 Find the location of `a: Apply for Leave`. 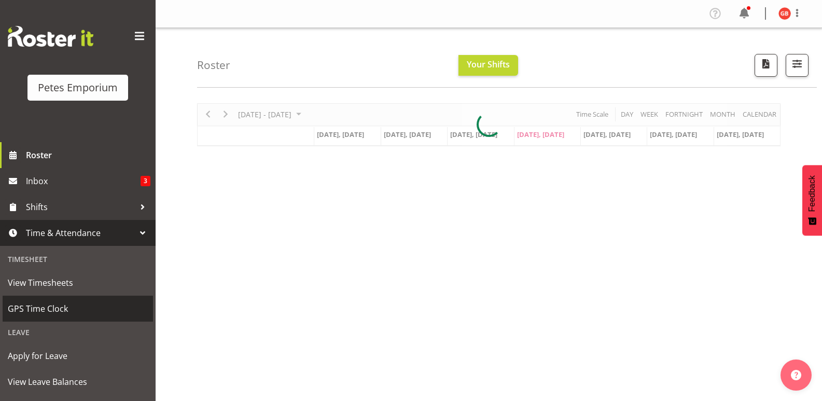

a: Apply for Leave is located at coordinates (78, 356).